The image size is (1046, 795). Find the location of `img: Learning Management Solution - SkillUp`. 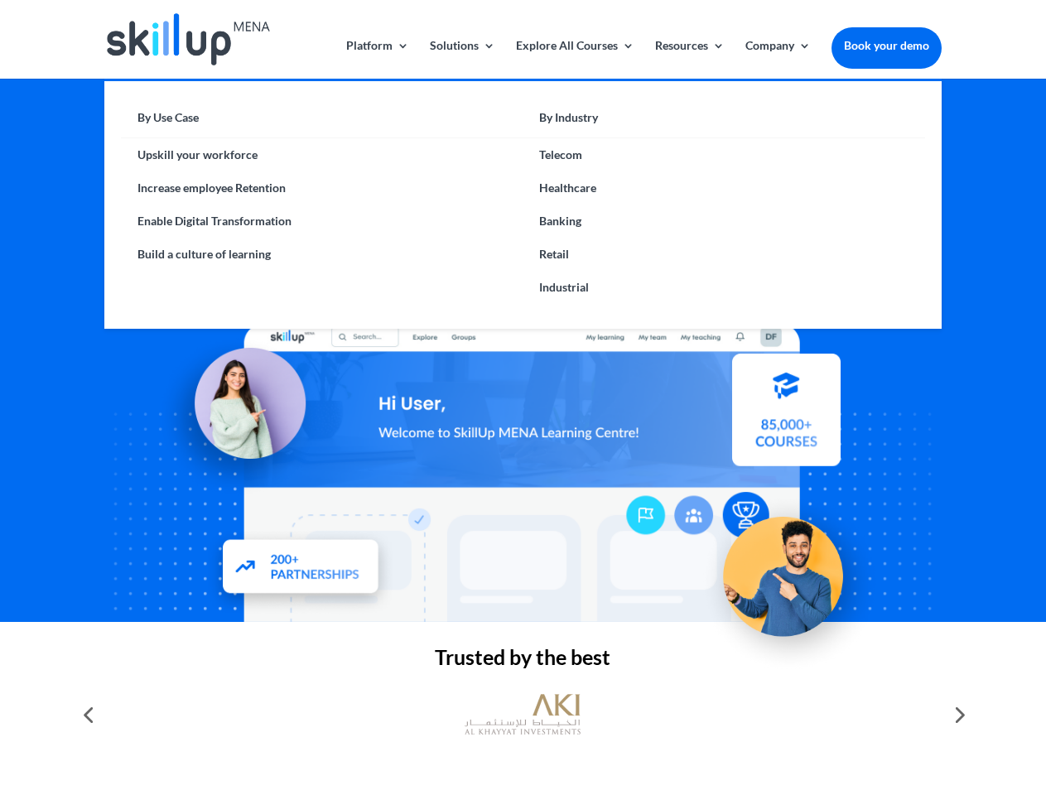

img: Learning Management Solution - SkillUp is located at coordinates (238, 412).